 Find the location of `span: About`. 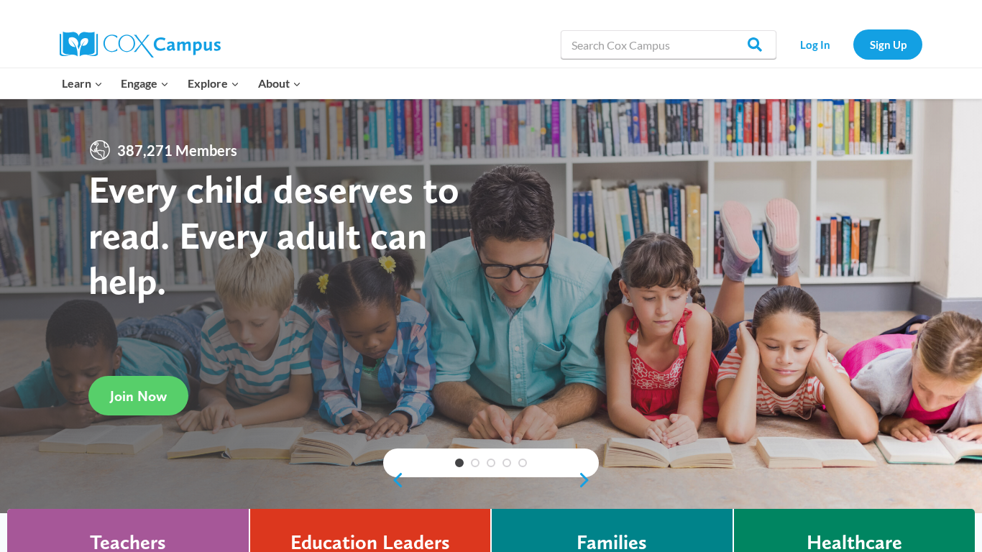

span: About is located at coordinates (280, 83).